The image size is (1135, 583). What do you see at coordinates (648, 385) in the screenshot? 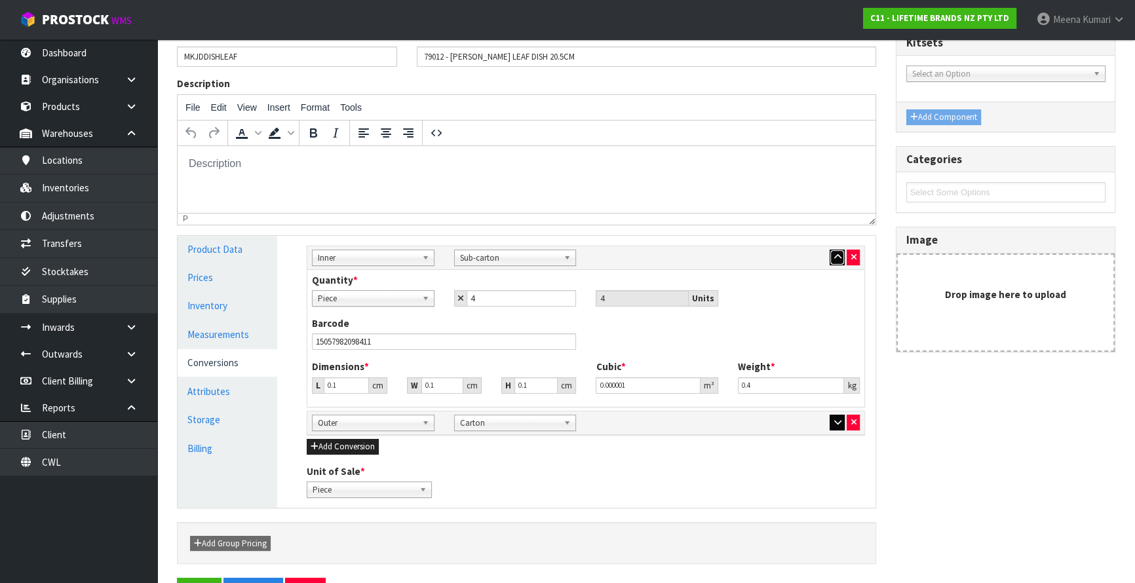
I see `input: Cubic` at bounding box center [648, 385].